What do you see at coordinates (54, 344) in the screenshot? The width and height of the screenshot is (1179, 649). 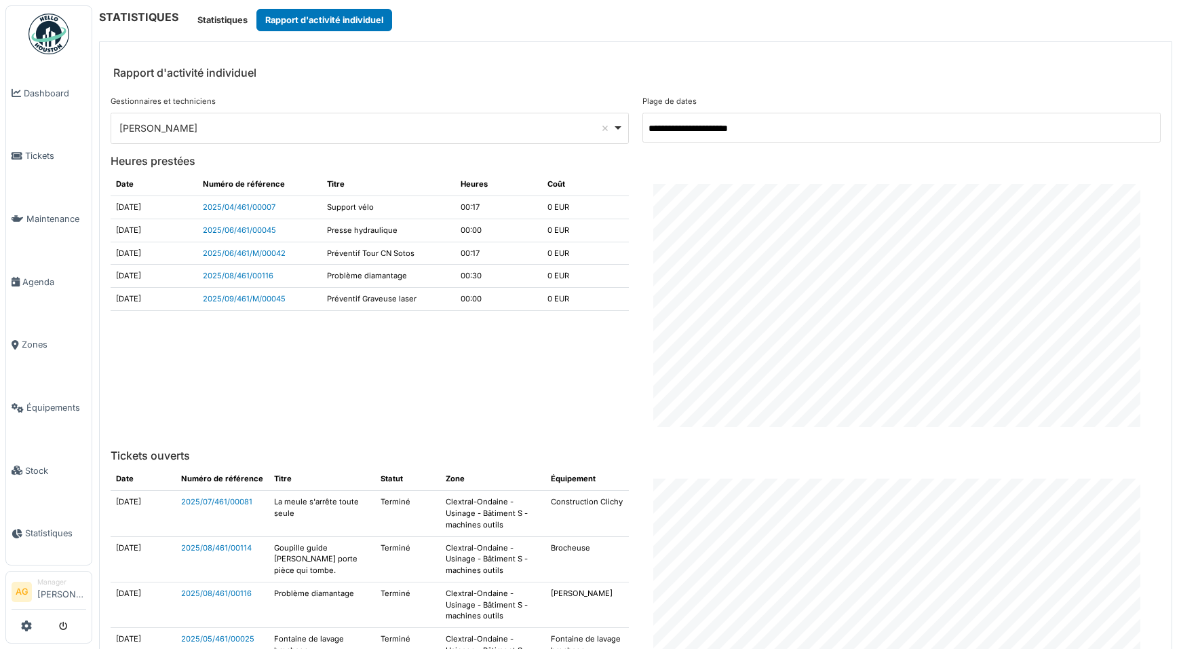 I see `span: Zones` at bounding box center [54, 344].